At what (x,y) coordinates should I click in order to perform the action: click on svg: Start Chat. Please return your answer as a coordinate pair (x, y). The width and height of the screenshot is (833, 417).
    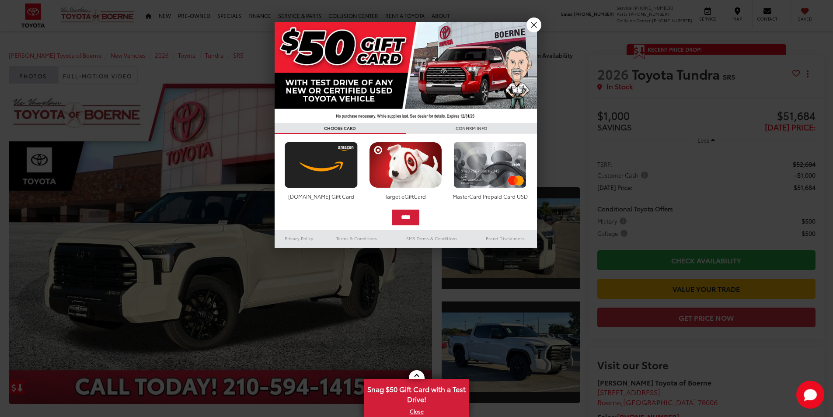
    Looking at the image, I should click on (810, 394).